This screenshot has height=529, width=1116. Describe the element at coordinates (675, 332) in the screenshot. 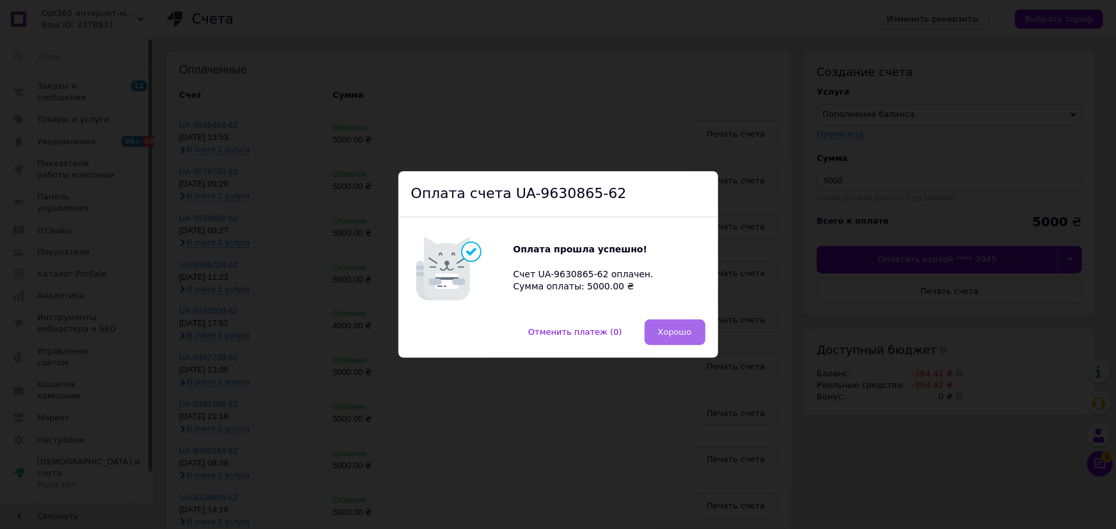

I see `button: Хорошо` at that location.